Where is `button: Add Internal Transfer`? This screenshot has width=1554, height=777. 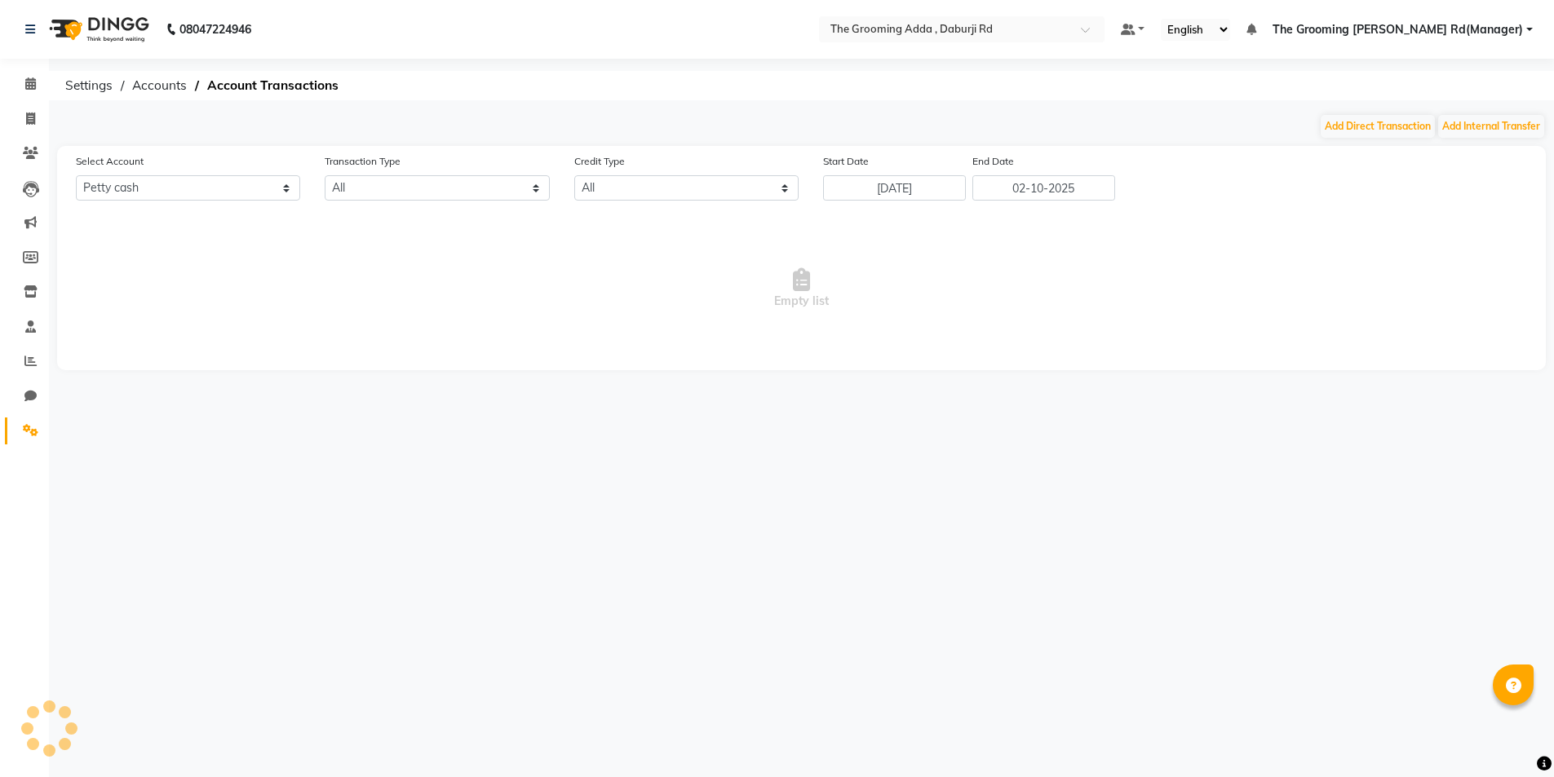
button: Add Internal Transfer is located at coordinates (1491, 126).